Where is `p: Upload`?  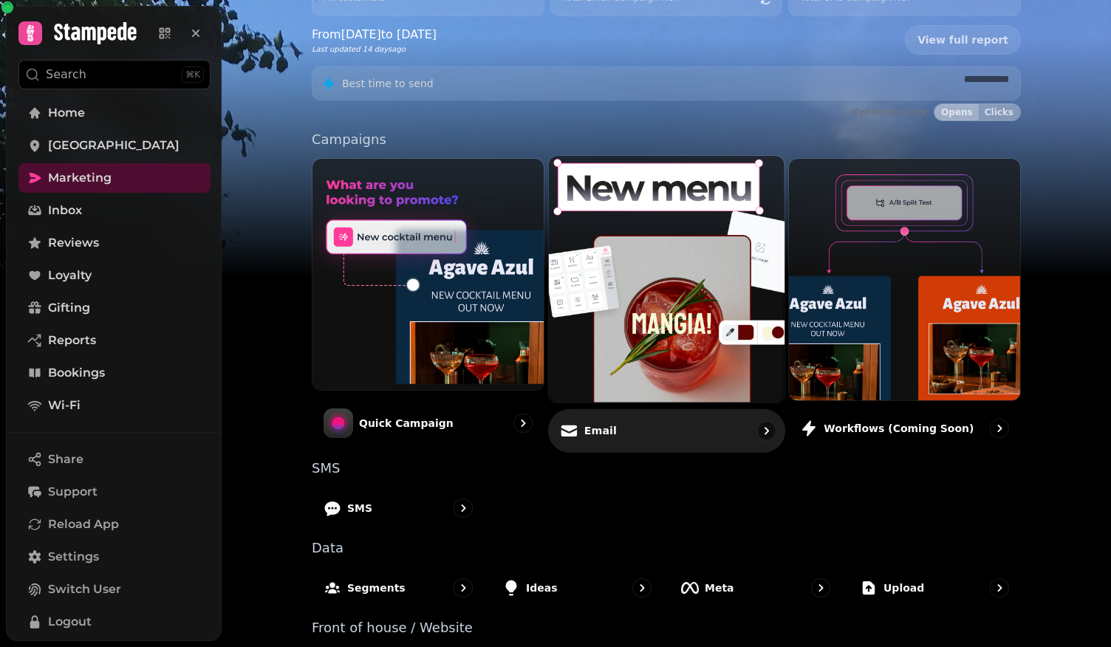
p: Upload is located at coordinates (903, 588).